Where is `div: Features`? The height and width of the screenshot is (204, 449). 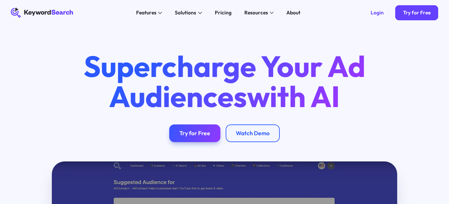
div: Features is located at coordinates (146, 12).